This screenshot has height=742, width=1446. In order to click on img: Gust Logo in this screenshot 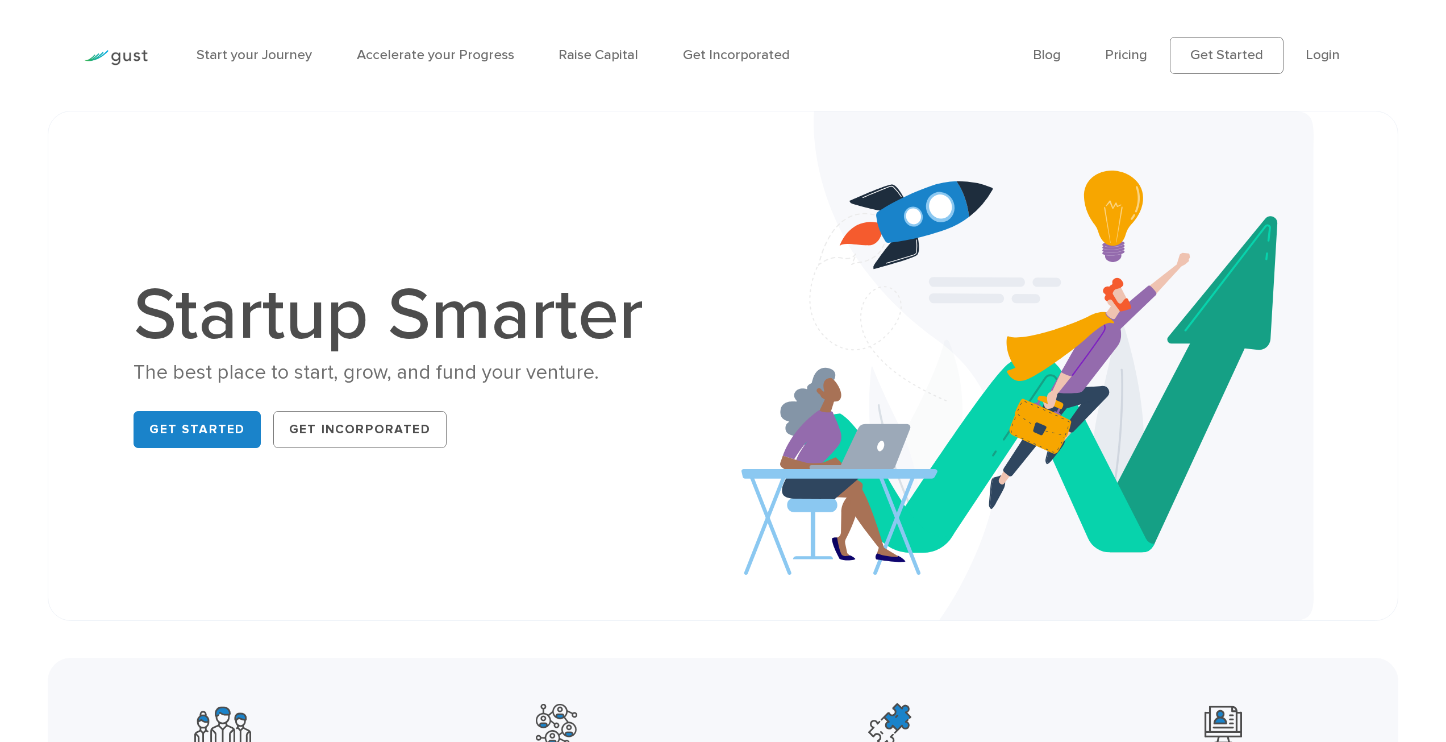, I will do `click(116, 57)`.